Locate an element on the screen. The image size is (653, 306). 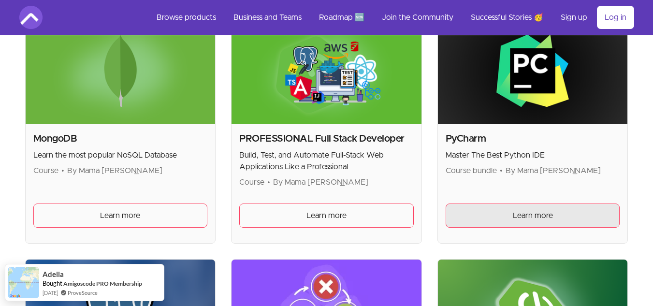
span: Bought is located at coordinates (52, 283).